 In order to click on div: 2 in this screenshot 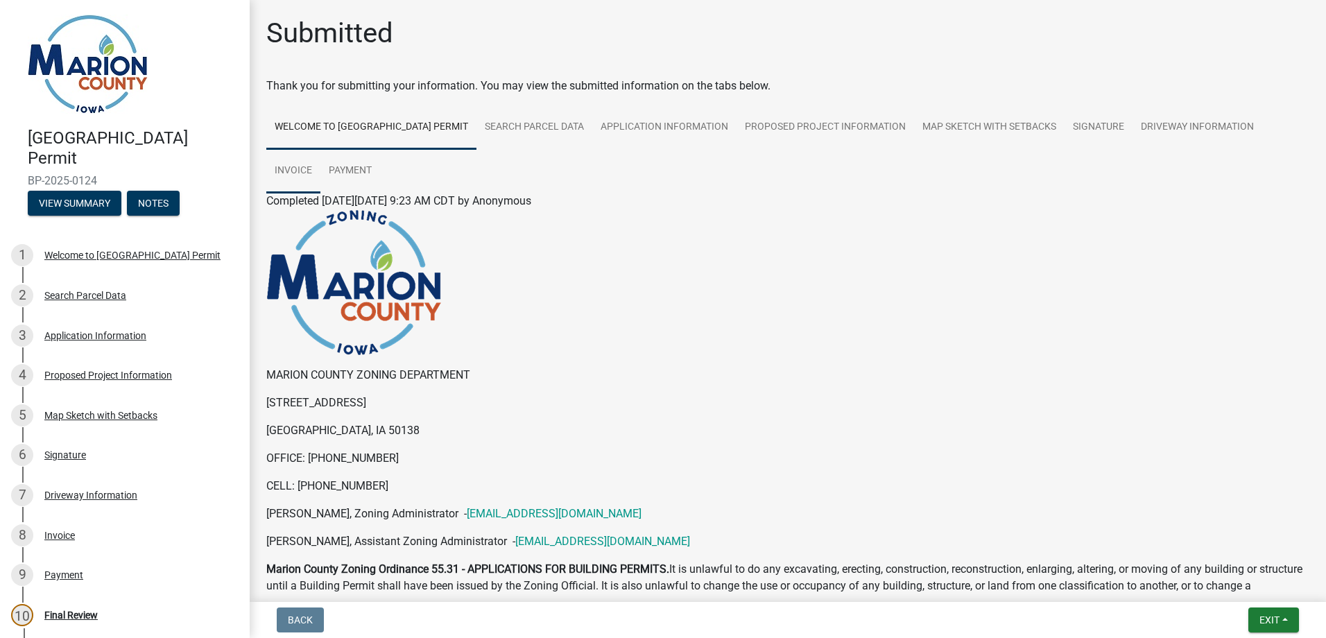, I will do `click(22, 295)`.